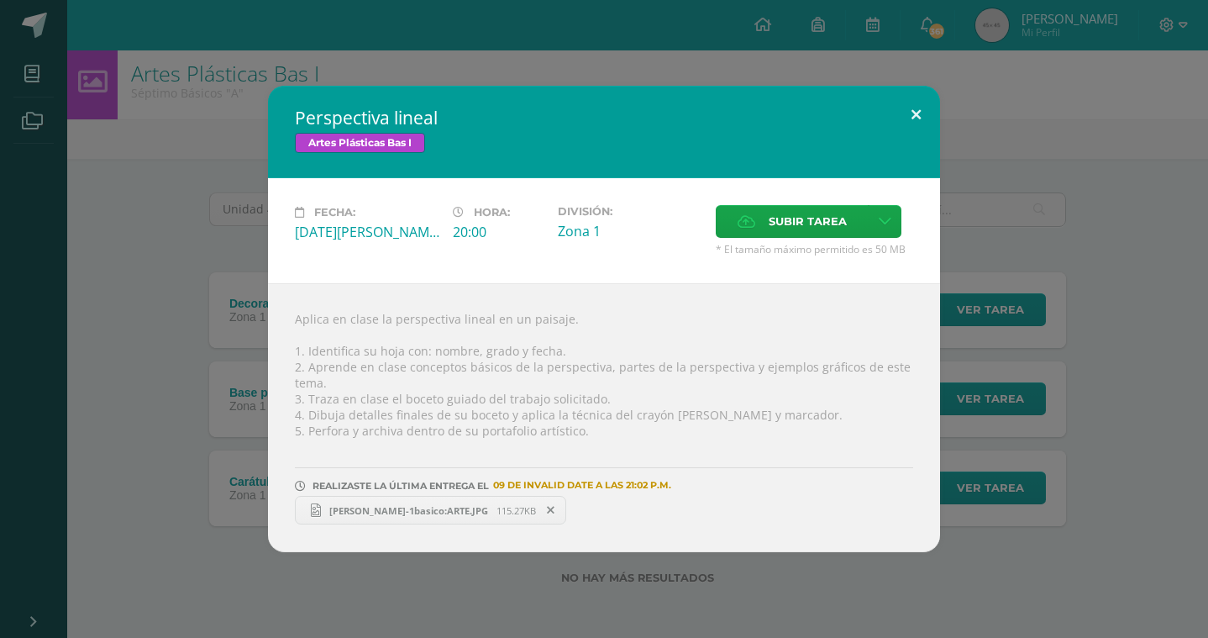  Describe the element at coordinates (916, 114) in the screenshot. I see `button: Close (Esc)` at that location.